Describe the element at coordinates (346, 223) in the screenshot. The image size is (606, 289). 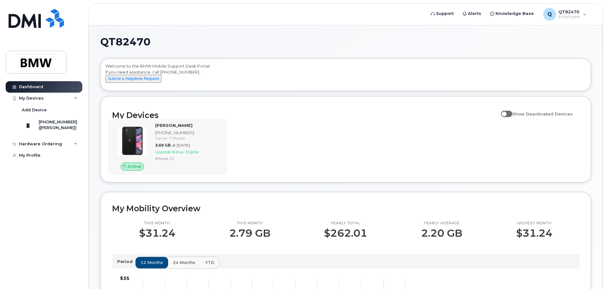
I see `p: Yearly total` at that location.